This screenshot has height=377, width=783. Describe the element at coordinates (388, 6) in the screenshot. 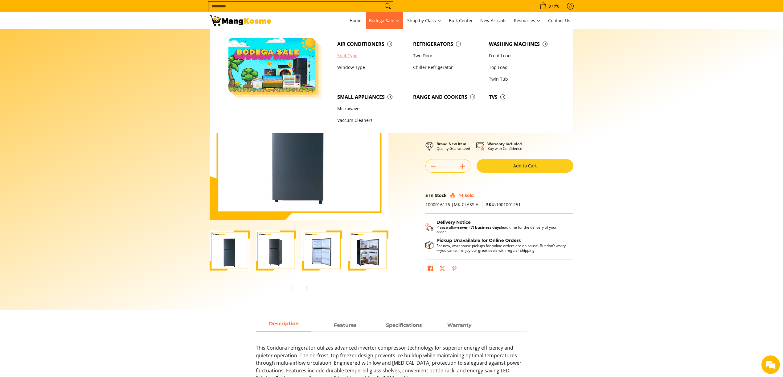

I see `button: Search` at that location.